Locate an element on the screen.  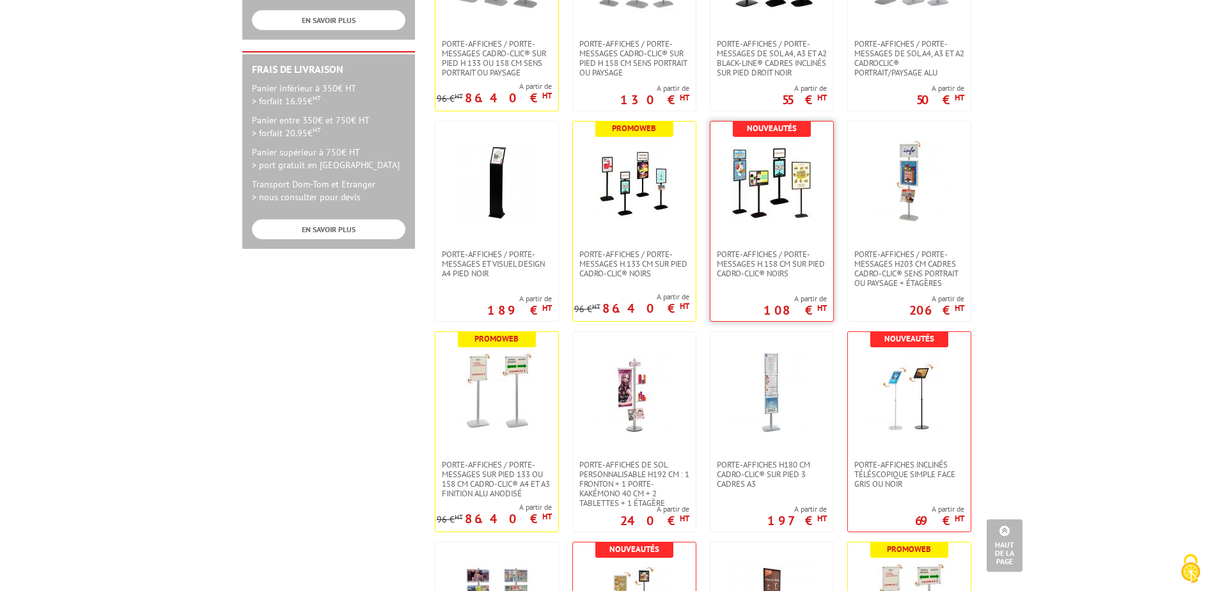
a: Porte-affiches / Porte-messages H203 cm cadres Cadro-Clic® sens portrait ou paysage + étagères is located at coordinates (909, 269).